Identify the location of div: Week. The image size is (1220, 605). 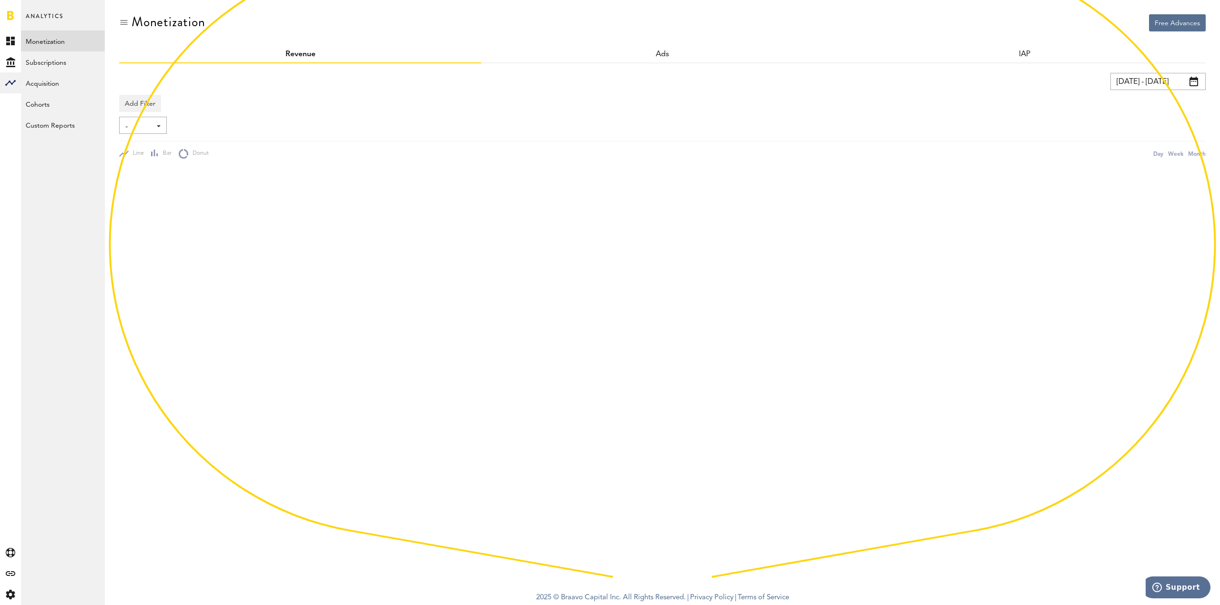
(1176, 154).